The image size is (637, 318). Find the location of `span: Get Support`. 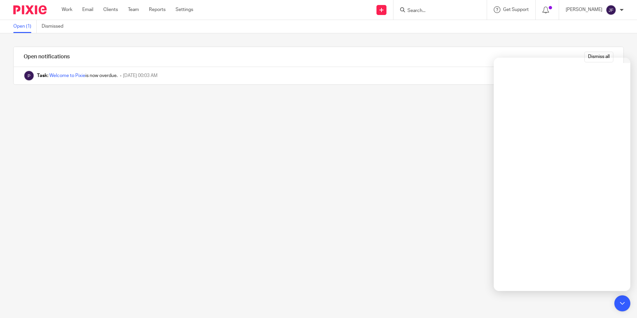

span: Get Support is located at coordinates (516, 10).